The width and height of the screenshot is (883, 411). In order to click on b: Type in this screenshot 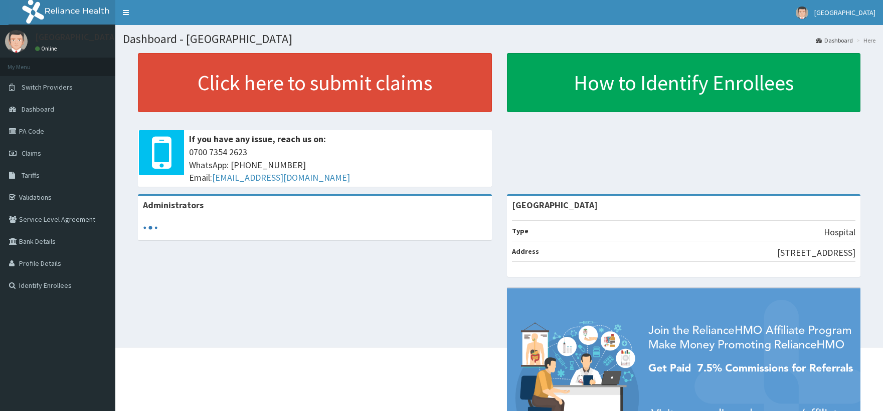, I will do `click(520, 231)`.